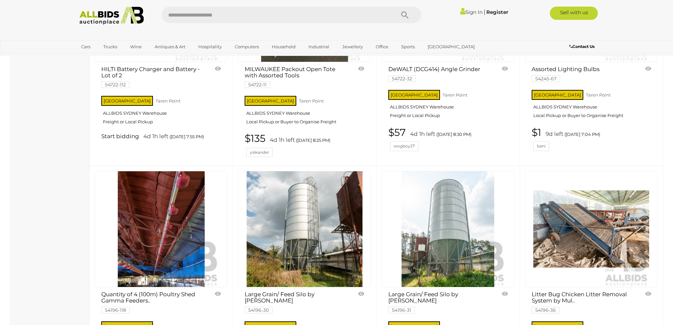  I want to click on a: Jewellery, so click(352, 47).